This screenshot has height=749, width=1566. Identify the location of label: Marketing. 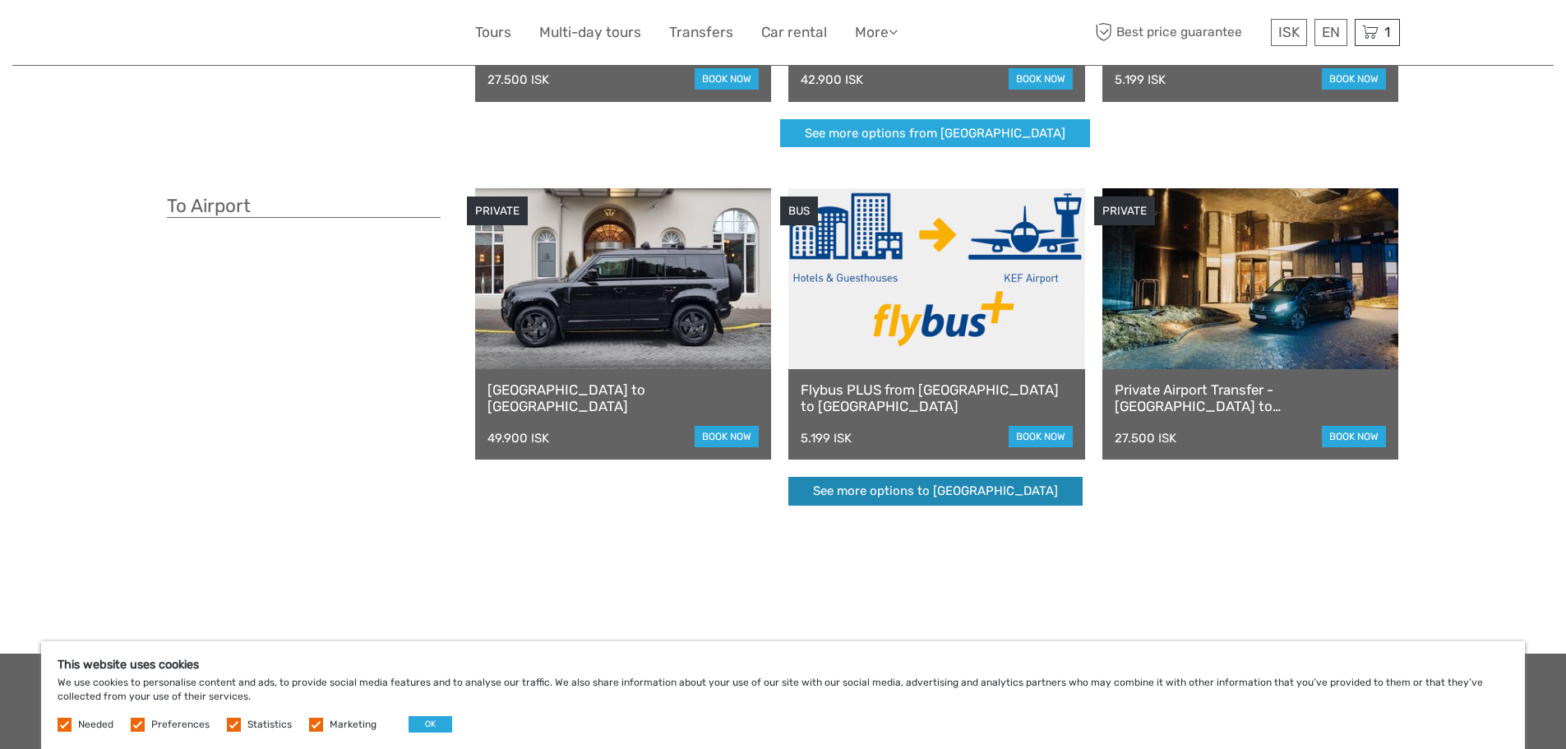
(353, 724).